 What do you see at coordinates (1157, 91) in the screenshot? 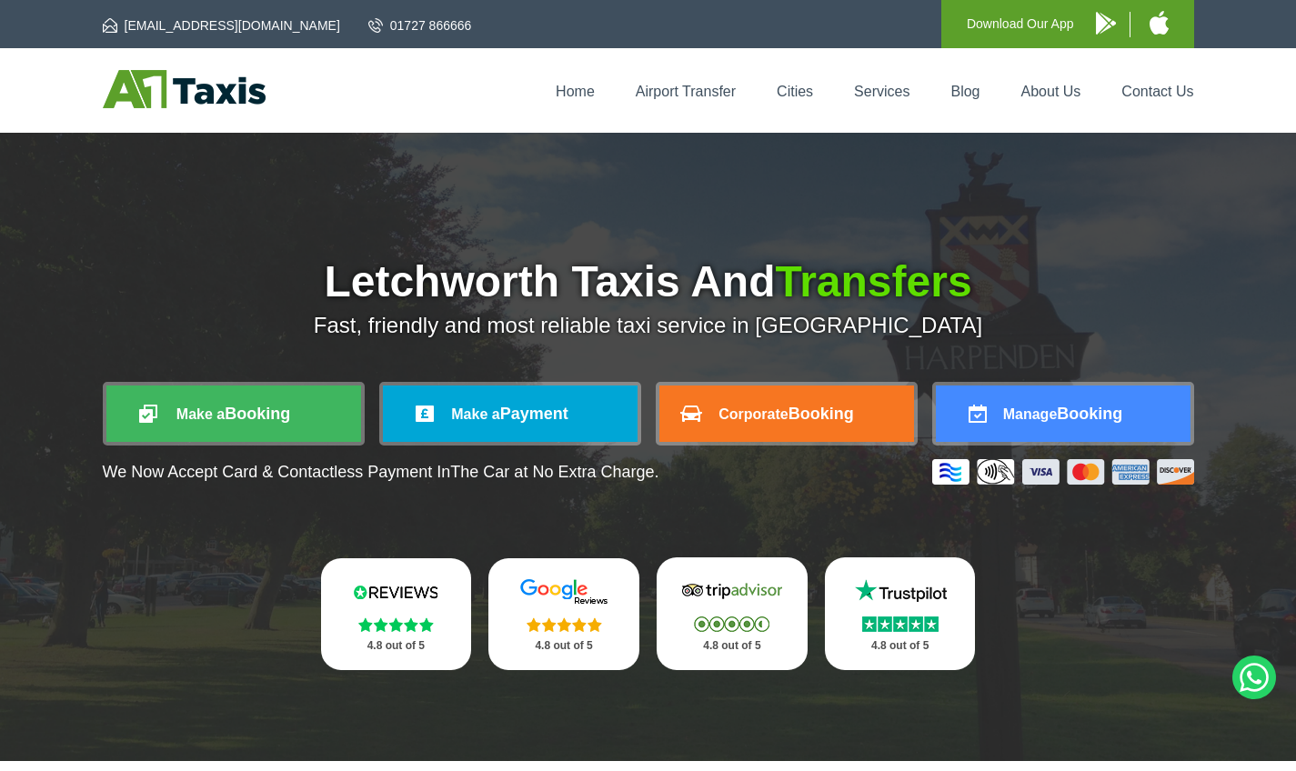
I see `a: Contact Us` at bounding box center [1157, 91].